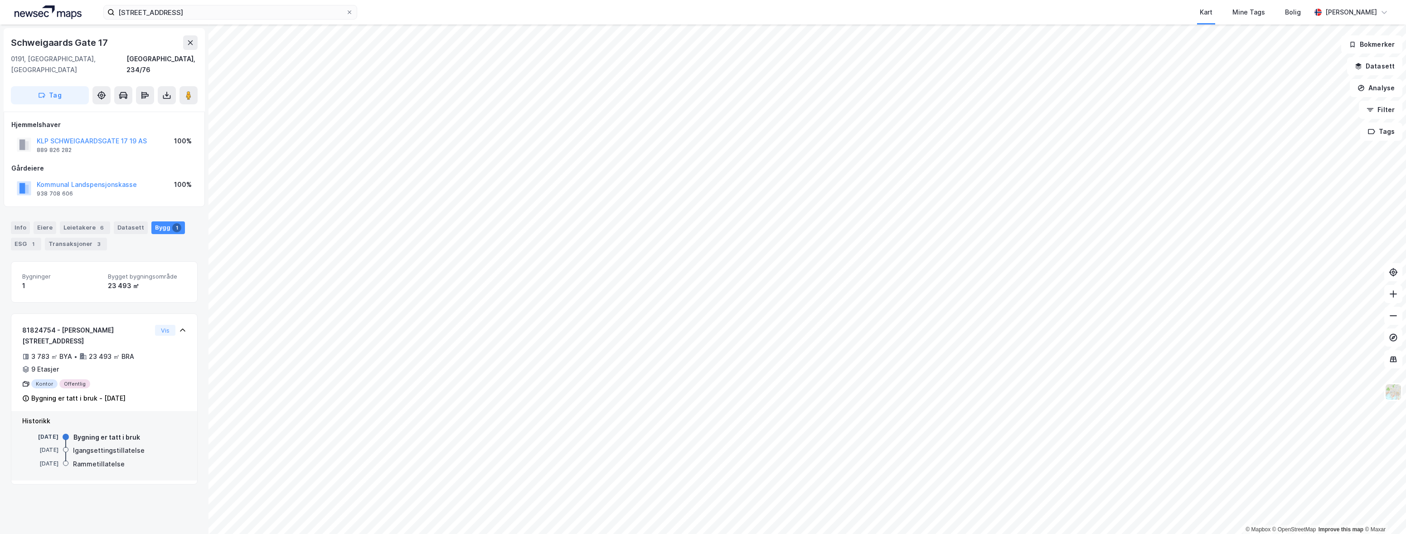 This screenshot has width=1406, height=534. What do you see at coordinates (104, 421) in the screenshot?
I see `div: Historikk` at bounding box center [104, 421].